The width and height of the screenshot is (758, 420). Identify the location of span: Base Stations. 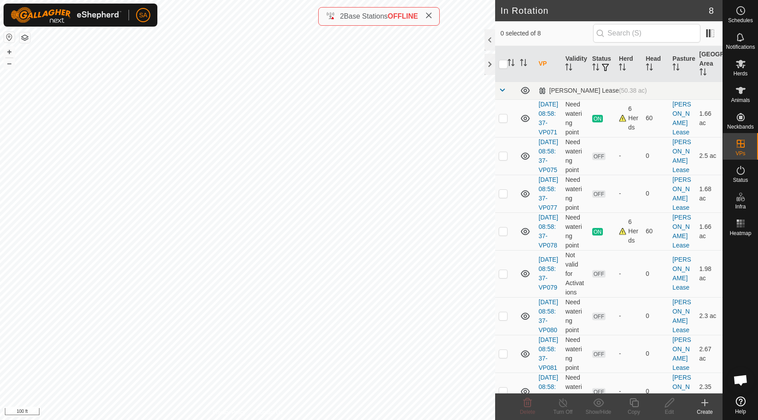
(366, 16).